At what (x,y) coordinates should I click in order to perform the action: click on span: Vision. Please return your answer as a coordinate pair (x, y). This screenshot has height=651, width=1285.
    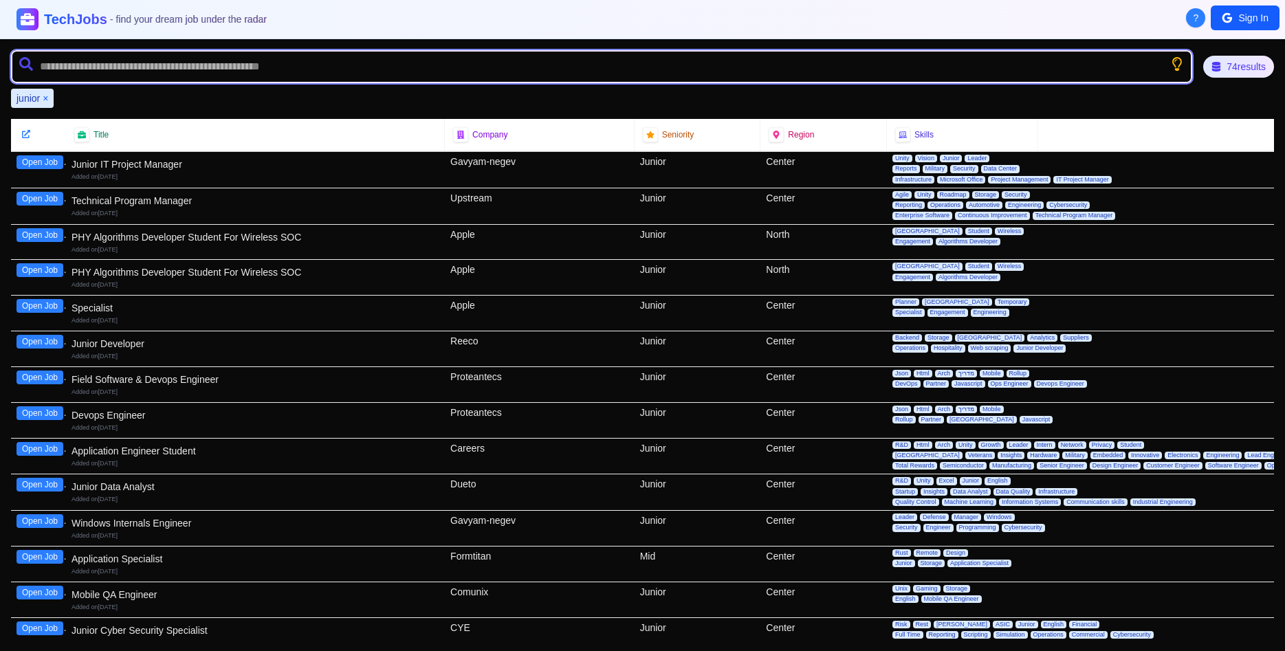
    Looking at the image, I should click on (926, 158).